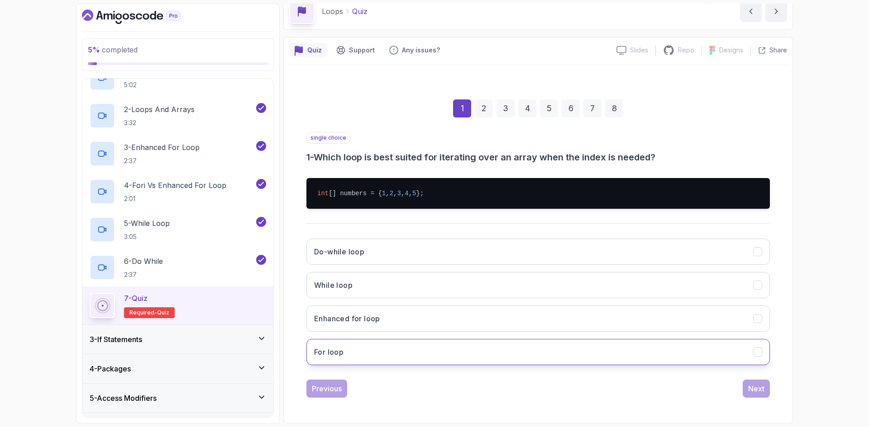 Image resolution: width=869 pixels, height=427 pixels. I want to click on button: Previous, so click(327, 389).